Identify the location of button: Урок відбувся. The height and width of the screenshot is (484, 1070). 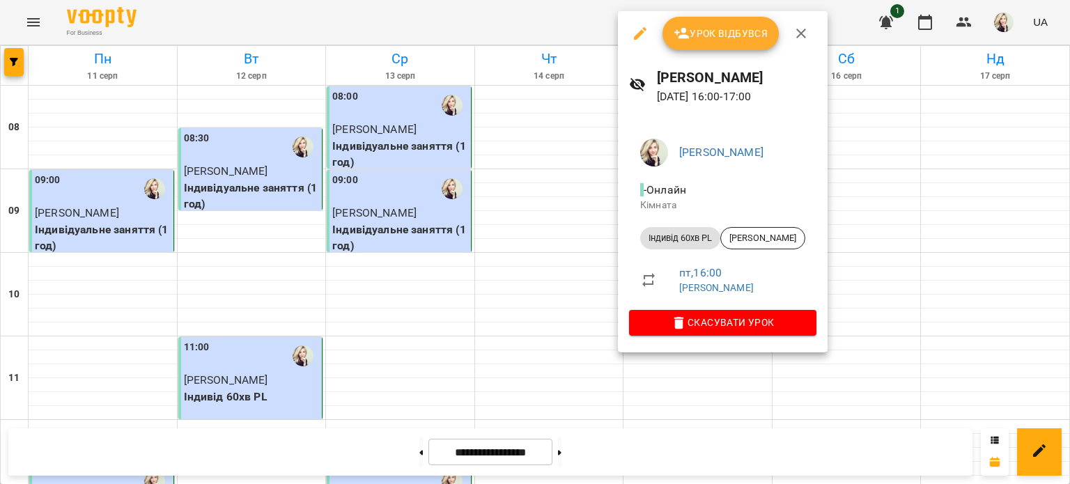
(721, 33).